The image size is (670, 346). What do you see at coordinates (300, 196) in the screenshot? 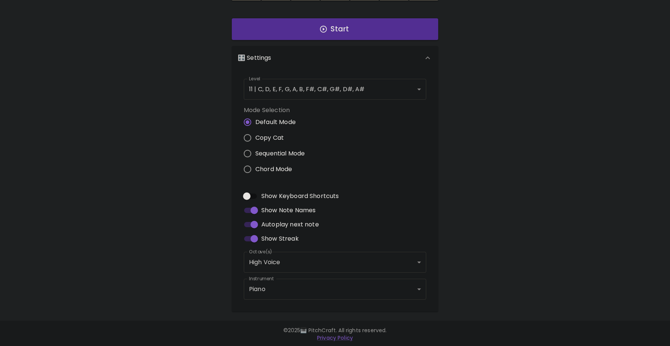
I see `span: Show Keyboard Shortcuts` at bounding box center [300, 196].